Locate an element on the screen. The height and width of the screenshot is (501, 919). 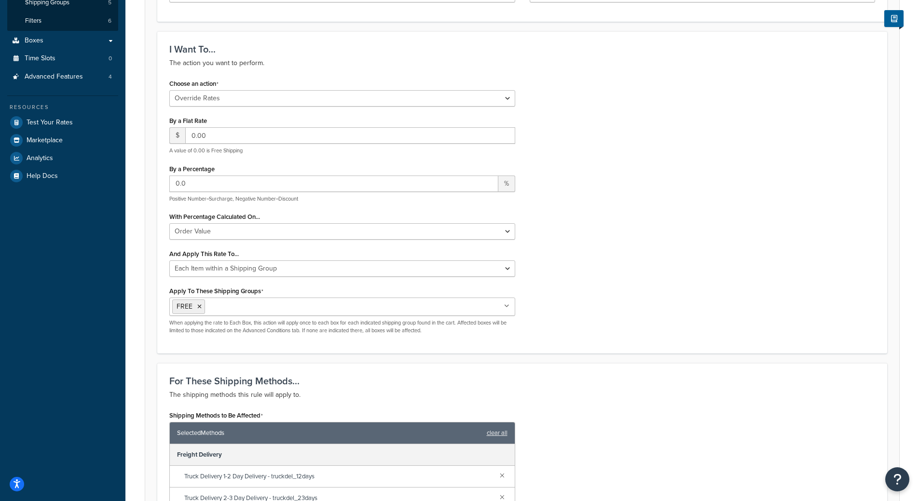
li: Marketplace is located at coordinates (63, 140).